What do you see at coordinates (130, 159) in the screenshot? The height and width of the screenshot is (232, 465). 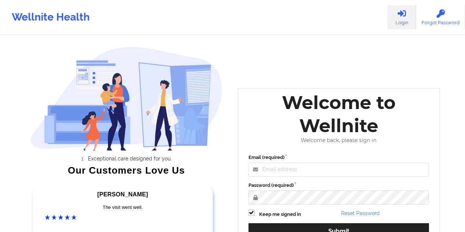 I see `li: Exceptional care designed for you.` at bounding box center [130, 159].